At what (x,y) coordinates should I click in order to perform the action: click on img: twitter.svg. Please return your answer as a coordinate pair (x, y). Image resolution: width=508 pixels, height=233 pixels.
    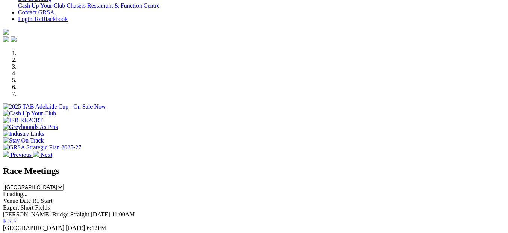
    Looking at the image, I should click on (14, 39).